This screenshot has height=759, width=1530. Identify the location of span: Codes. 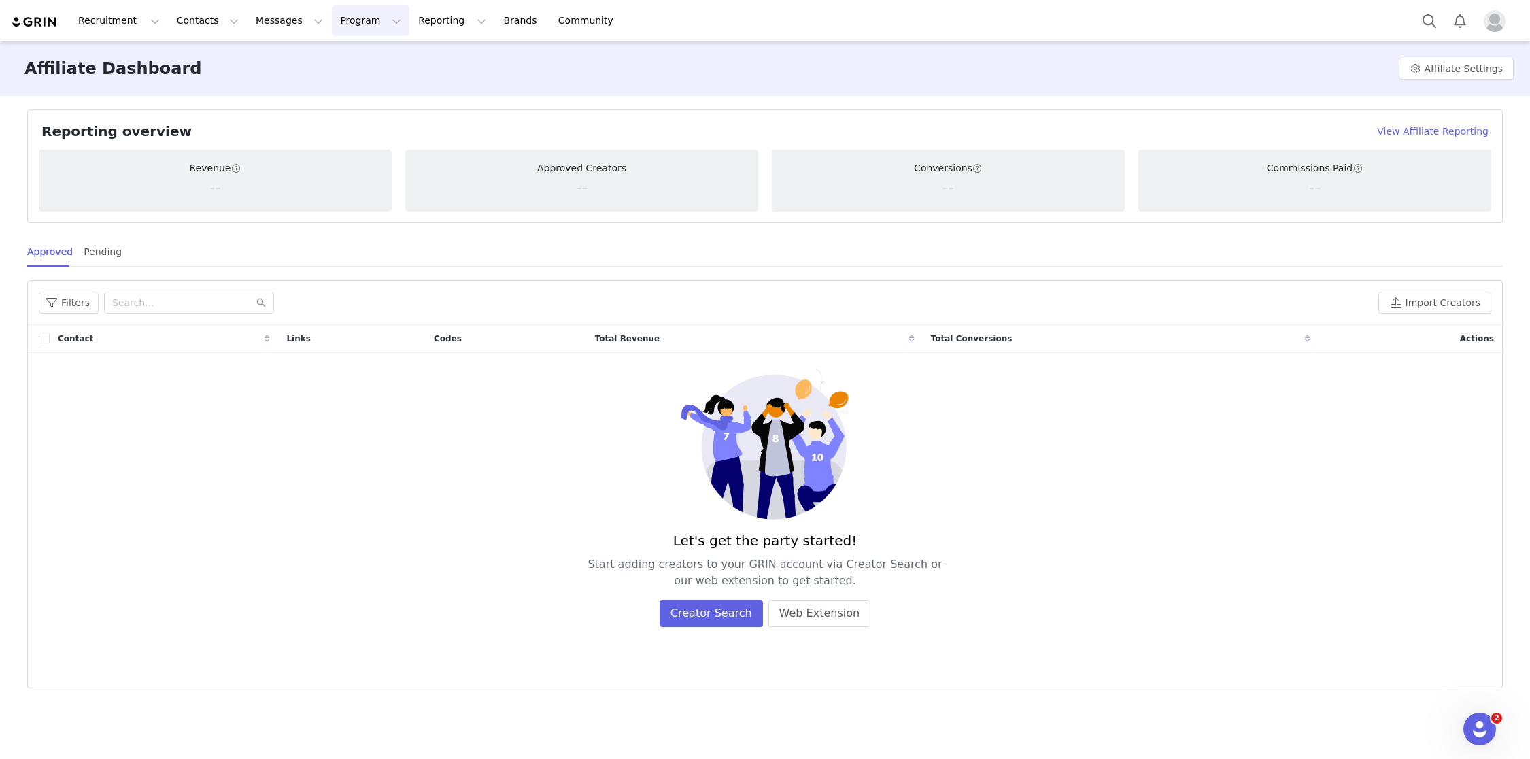
(448, 339).